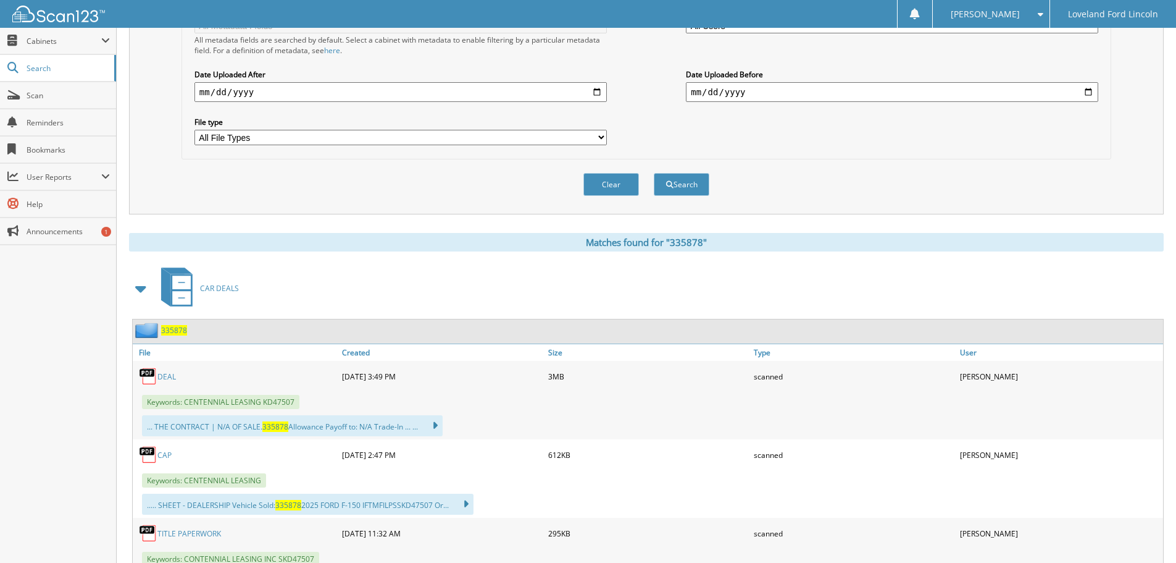 Image resolution: width=1176 pixels, height=563 pixels. I want to click on div: All metadata fields are searched by default. Select a cabinet with metadata to enable filtering b..., so click(401, 45).